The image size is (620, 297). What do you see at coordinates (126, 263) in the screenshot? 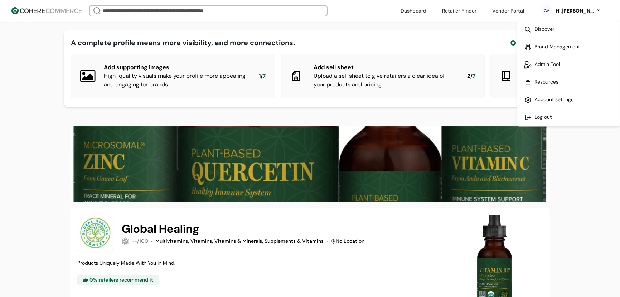
I see `span: Products Uniquely Made With You in Mind.` at bounding box center [126, 263].